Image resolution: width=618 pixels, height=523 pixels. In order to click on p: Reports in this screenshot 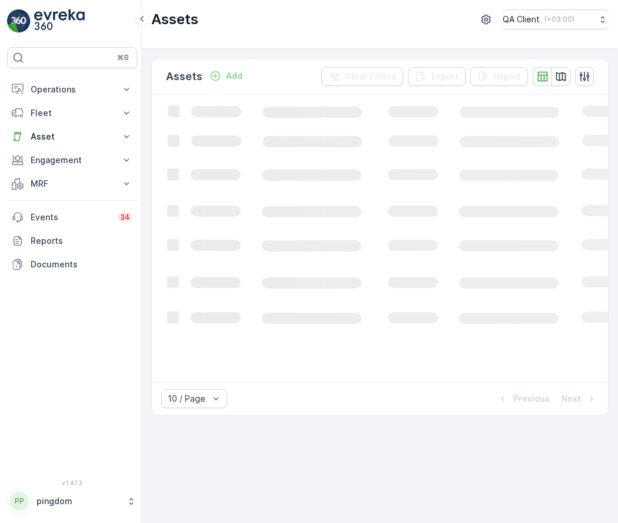, I will do `click(81, 241)`.